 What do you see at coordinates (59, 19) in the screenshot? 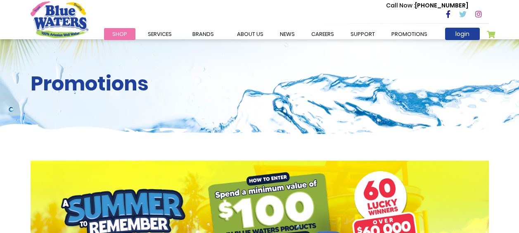
I see `a: store logo` at bounding box center [59, 19].